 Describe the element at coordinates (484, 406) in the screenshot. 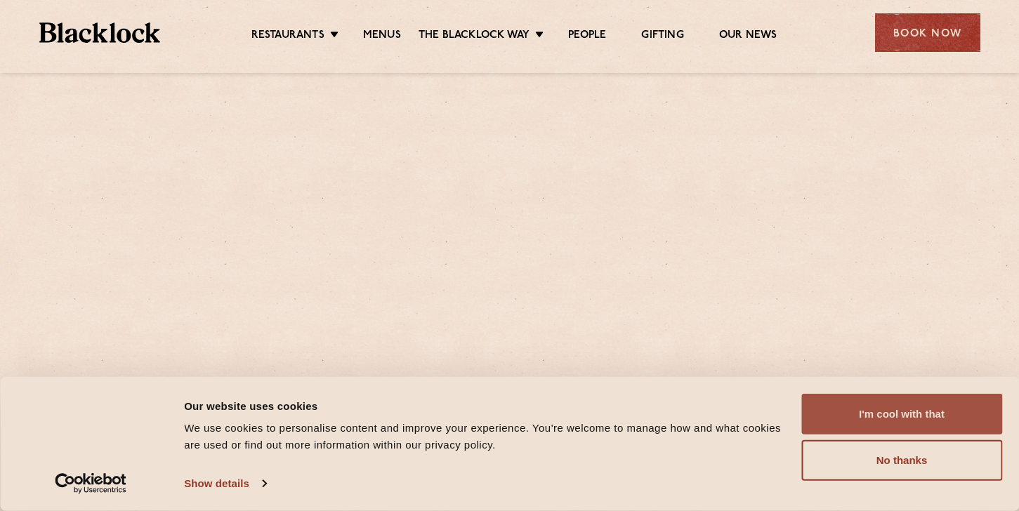

I see `div: Our website uses cookies` at that location.